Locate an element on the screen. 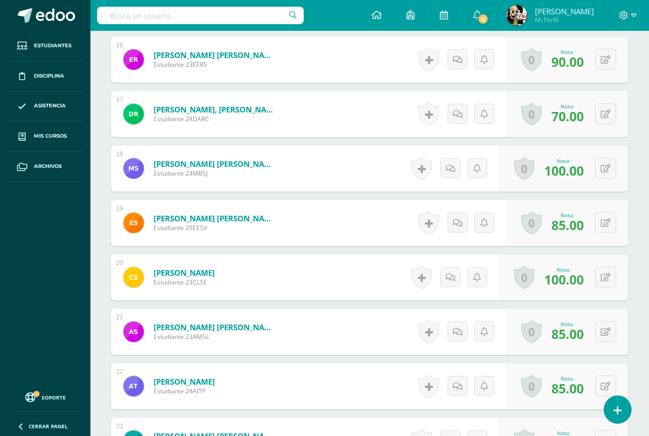 The image size is (649, 436). span: 90.00 is located at coordinates (567, 62).